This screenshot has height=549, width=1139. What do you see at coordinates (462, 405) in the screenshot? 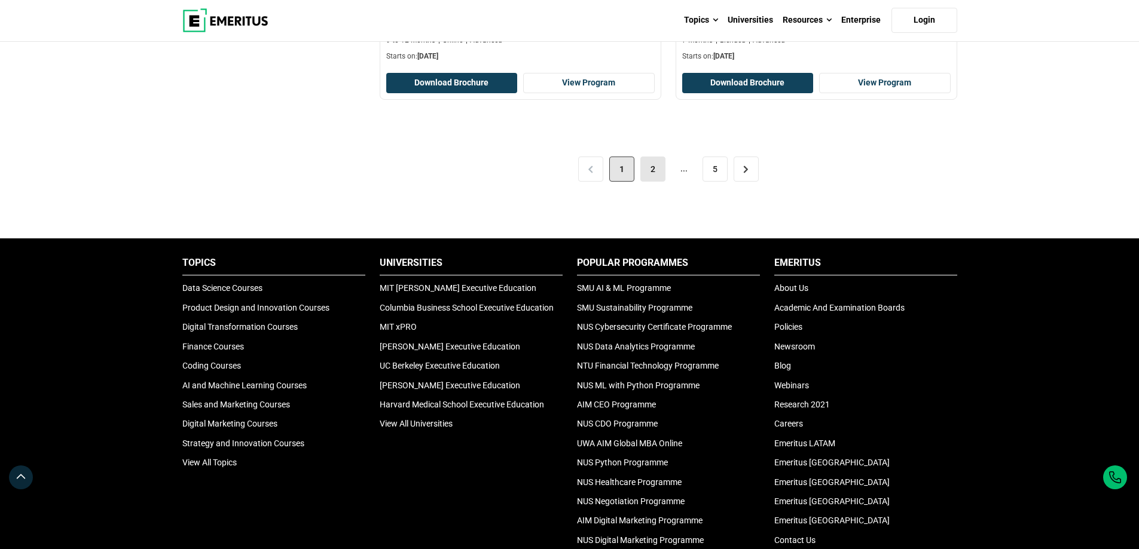
I see `a: Harvard Medical School Executive Education` at bounding box center [462, 405].